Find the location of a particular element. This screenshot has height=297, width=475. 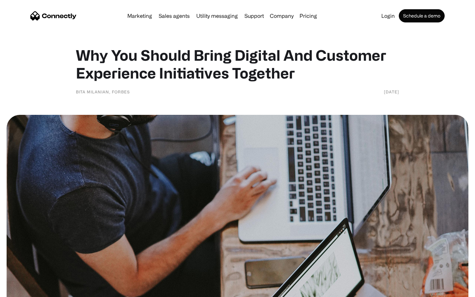

a: Support is located at coordinates (254, 16).